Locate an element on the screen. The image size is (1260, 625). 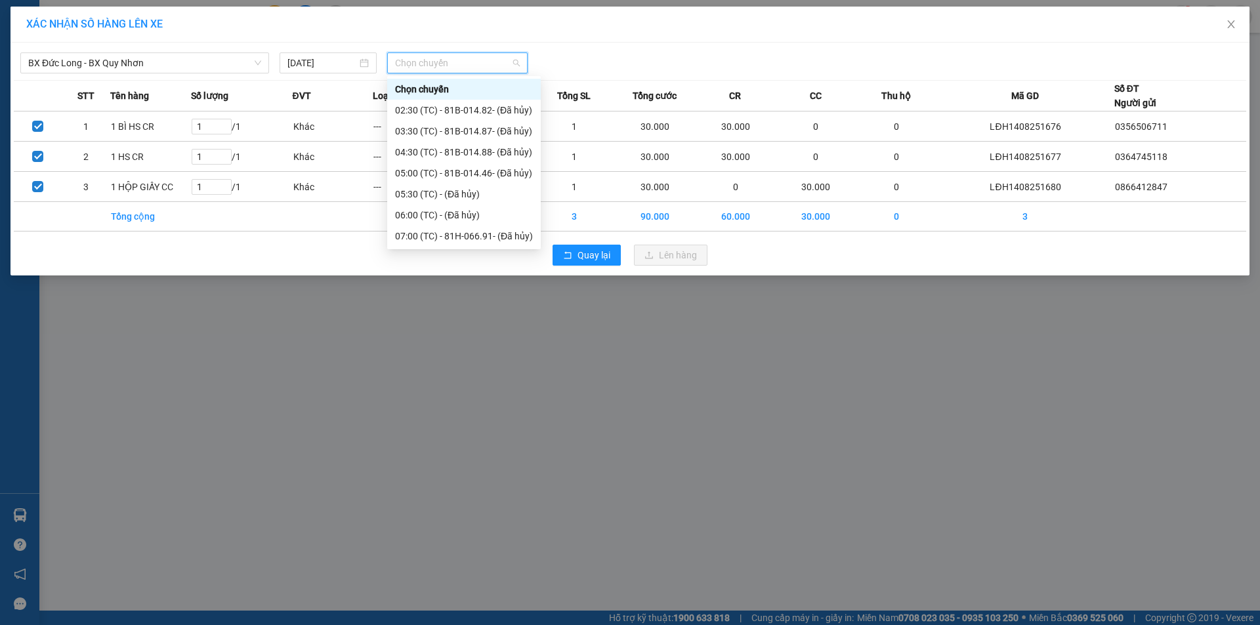
span: STT is located at coordinates (86, 96).